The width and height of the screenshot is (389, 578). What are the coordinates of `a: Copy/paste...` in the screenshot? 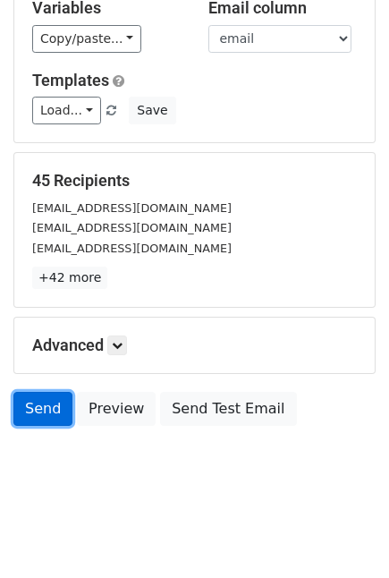 It's located at (87, 38).